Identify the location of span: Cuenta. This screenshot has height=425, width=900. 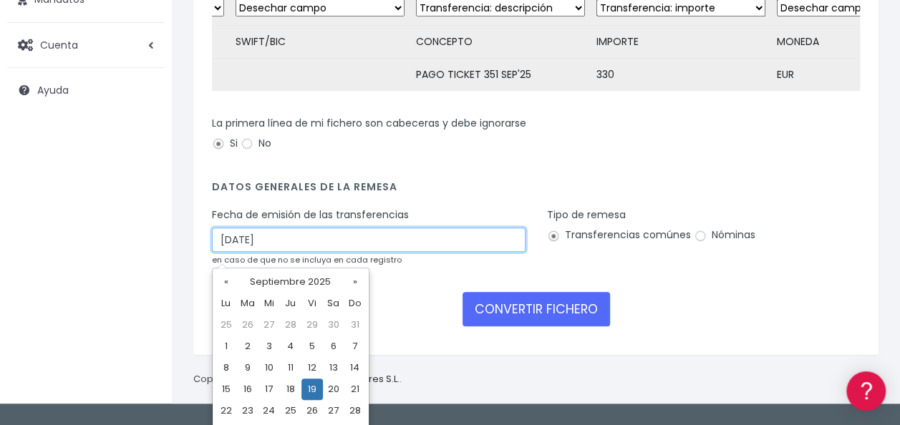
(59, 44).